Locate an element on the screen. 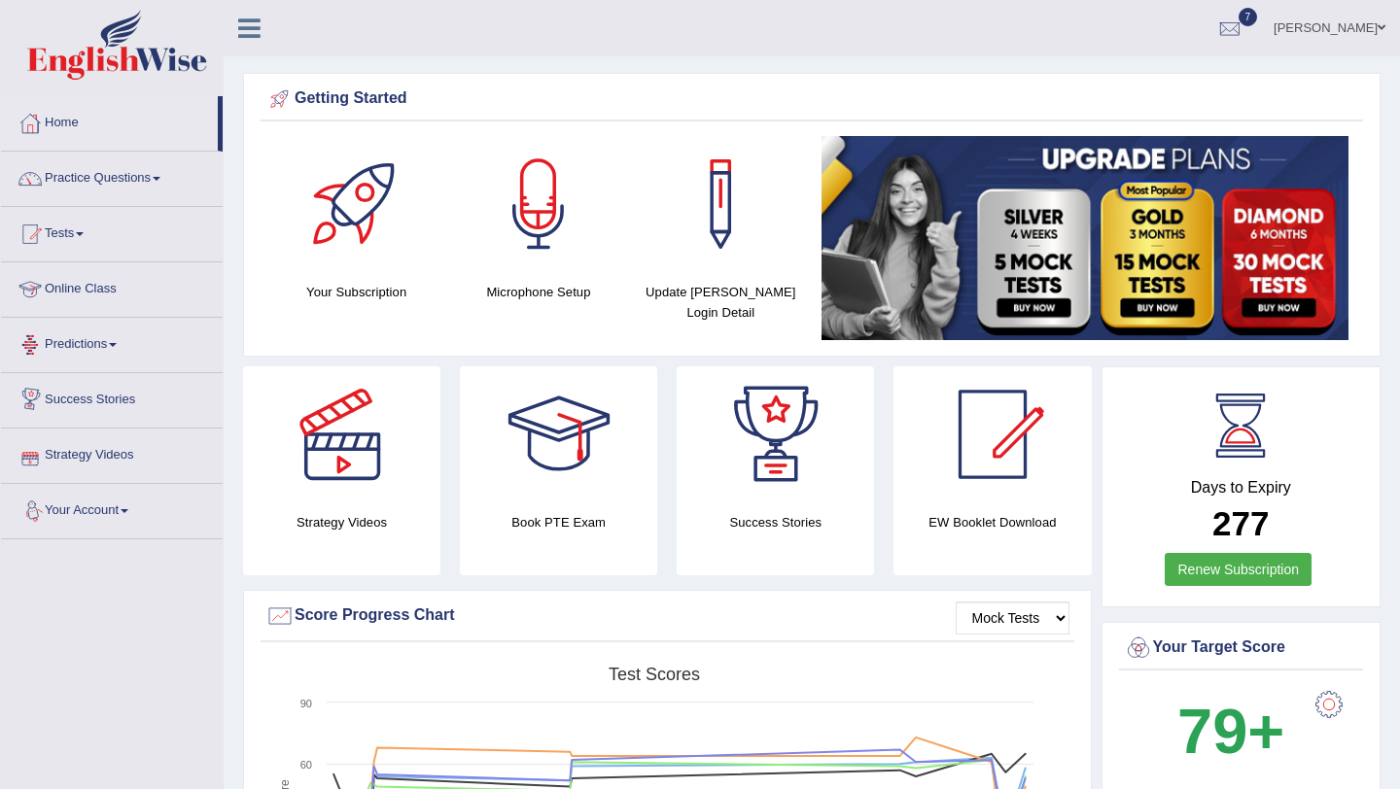  a: Predictions is located at coordinates (112, 342).